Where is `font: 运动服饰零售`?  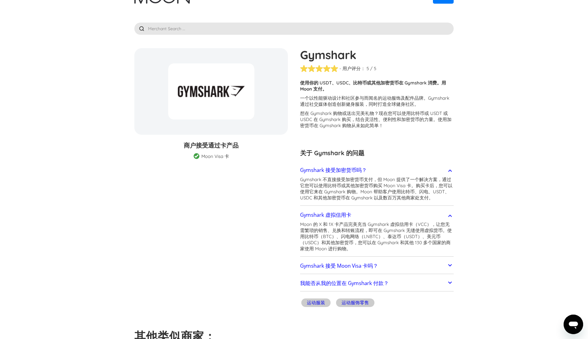 font: 运动服饰零售 is located at coordinates (355, 302).